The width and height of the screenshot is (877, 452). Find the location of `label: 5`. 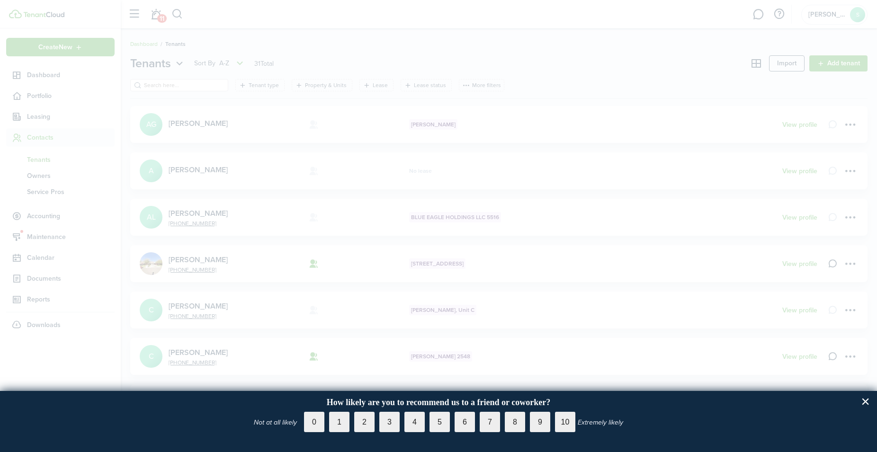

label: 5 is located at coordinates (439, 422).